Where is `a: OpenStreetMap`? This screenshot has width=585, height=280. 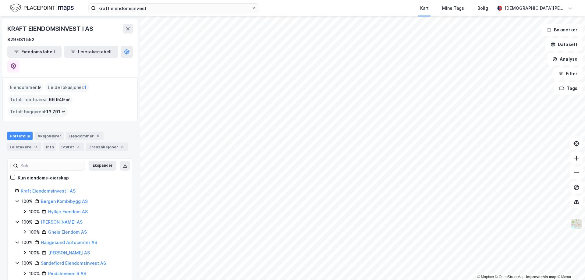 a: OpenStreetMap is located at coordinates (510, 277).